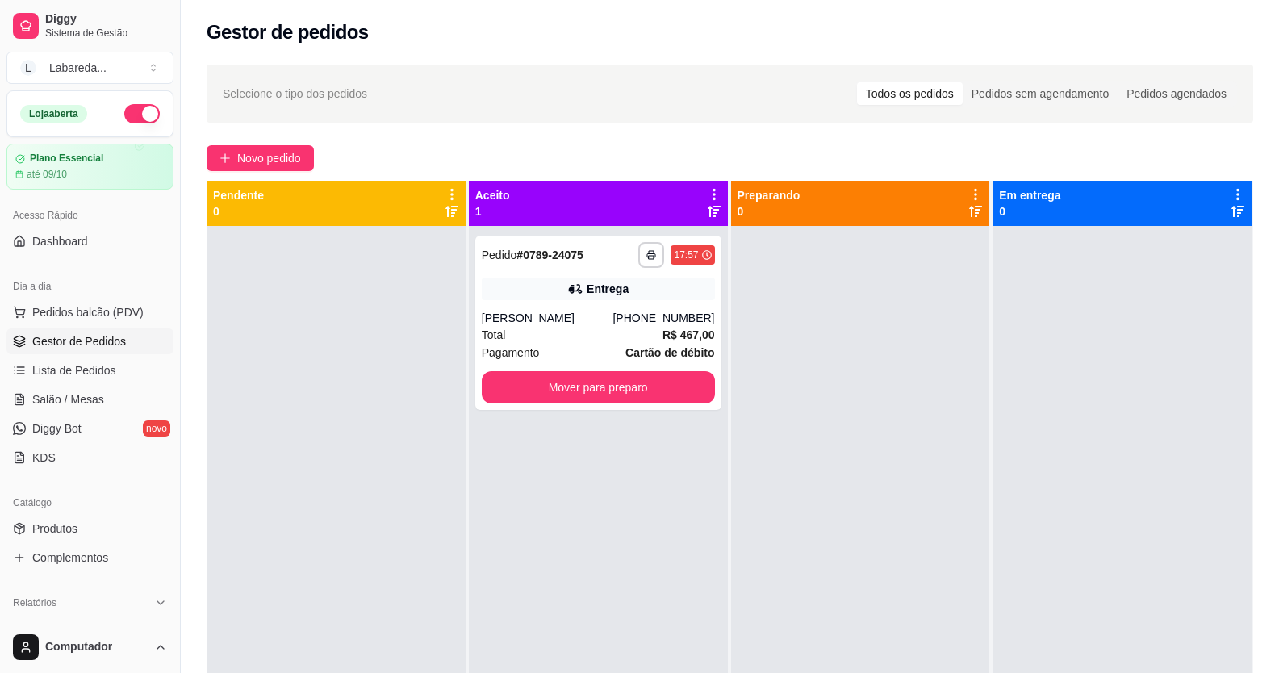  I want to click on a: Produtos, so click(90, 528).